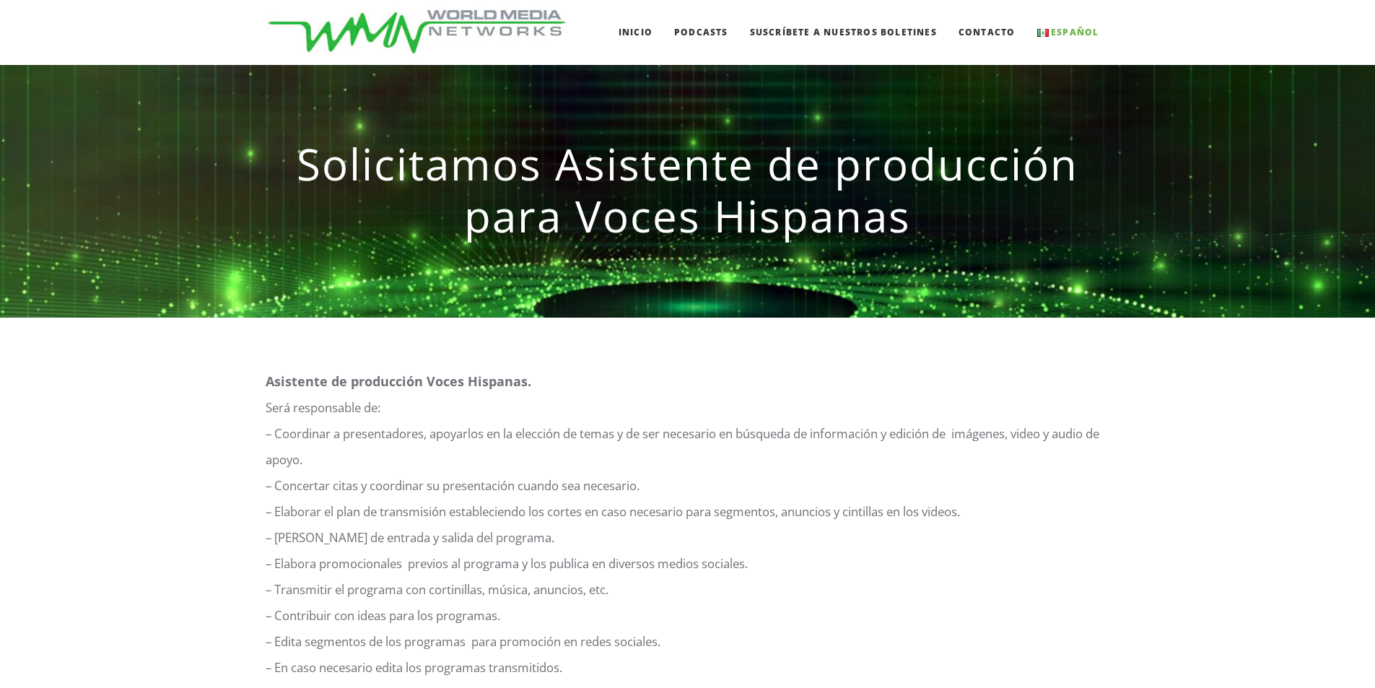 Image resolution: width=1375 pixels, height=688 pixels. What do you see at coordinates (688, 486) in the screenshot?
I see `p: – Concertar citas y coordinar su presentación cuando sea necesario.` at bounding box center [688, 486].